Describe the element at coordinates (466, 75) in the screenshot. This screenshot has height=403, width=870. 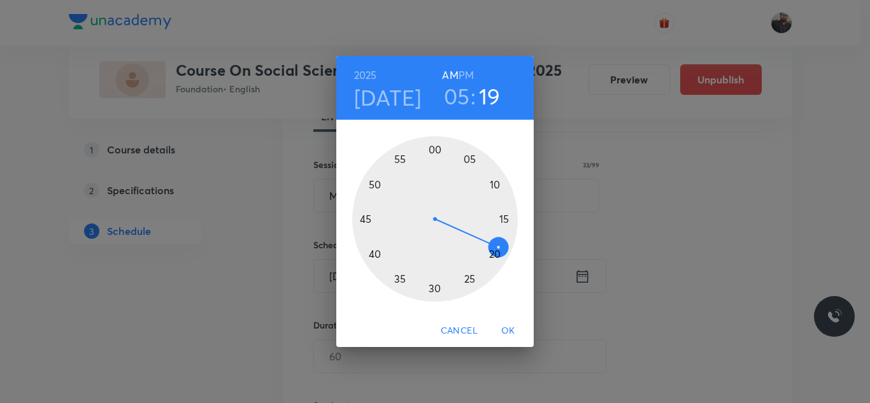
I see `button: PM` at that location.